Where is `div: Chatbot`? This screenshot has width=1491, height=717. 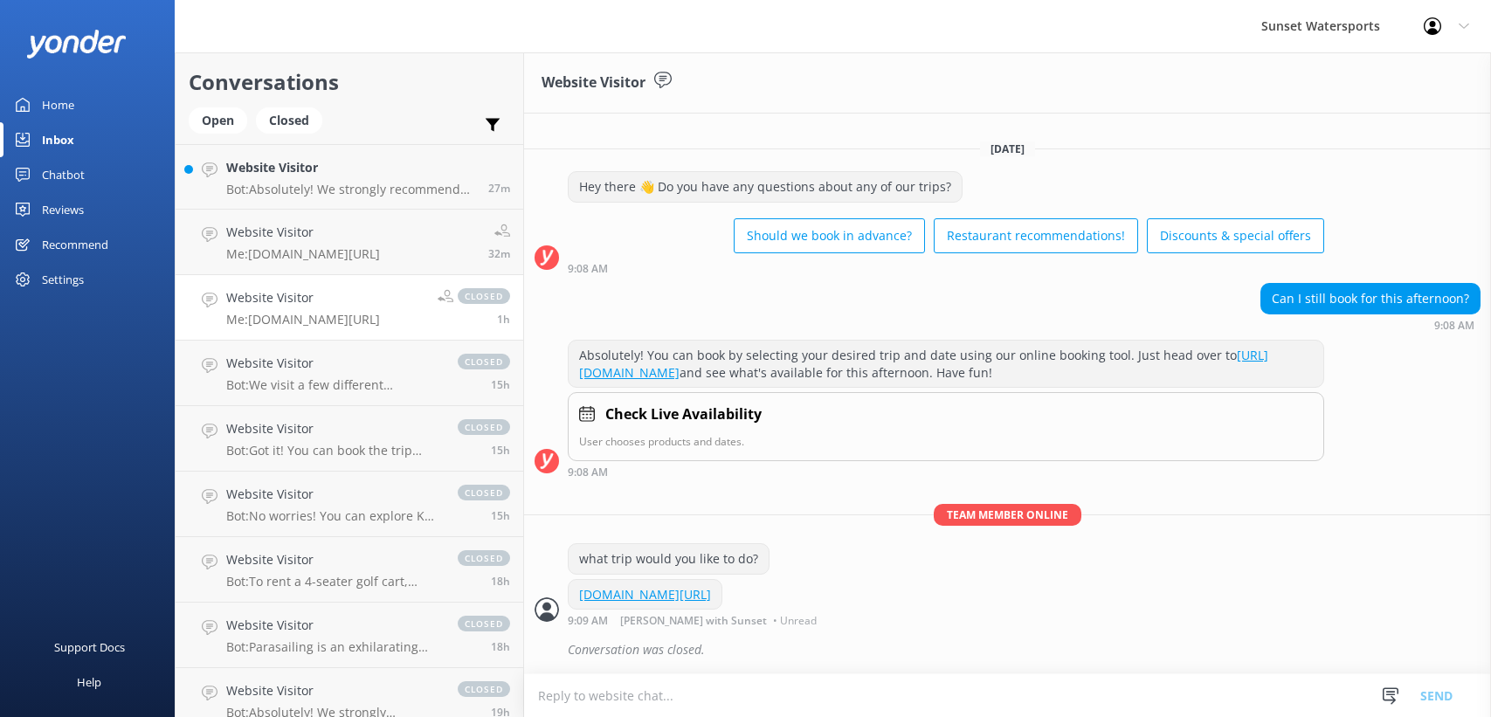
div: Chatbot is located at coordinates (63, 175).